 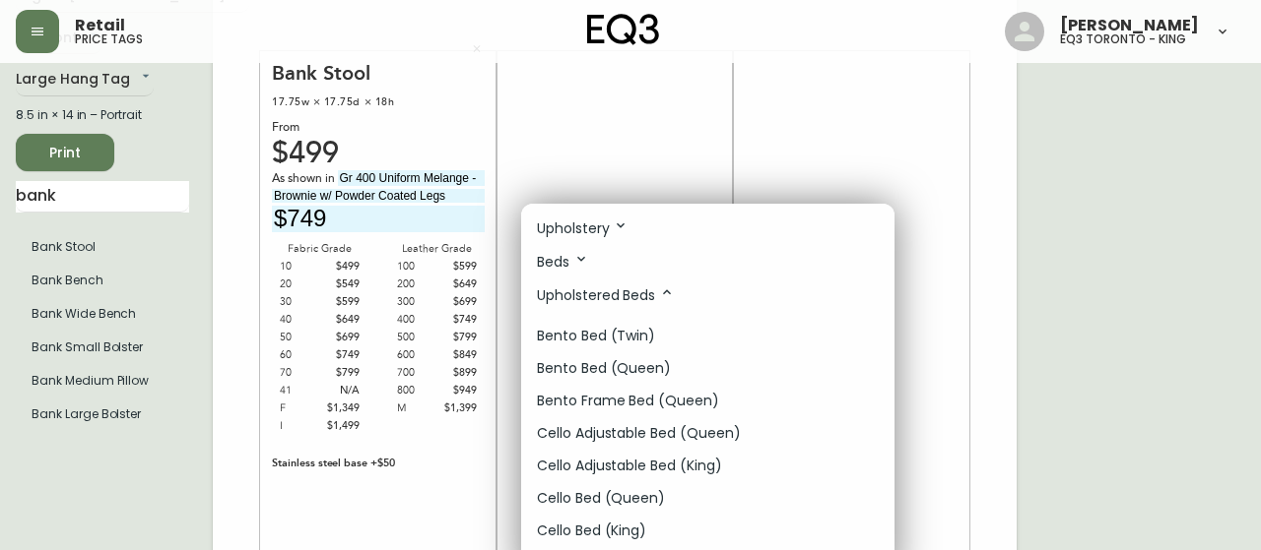 I want to click on p: Cello Bed (Queen), so click(x=601, y=498).